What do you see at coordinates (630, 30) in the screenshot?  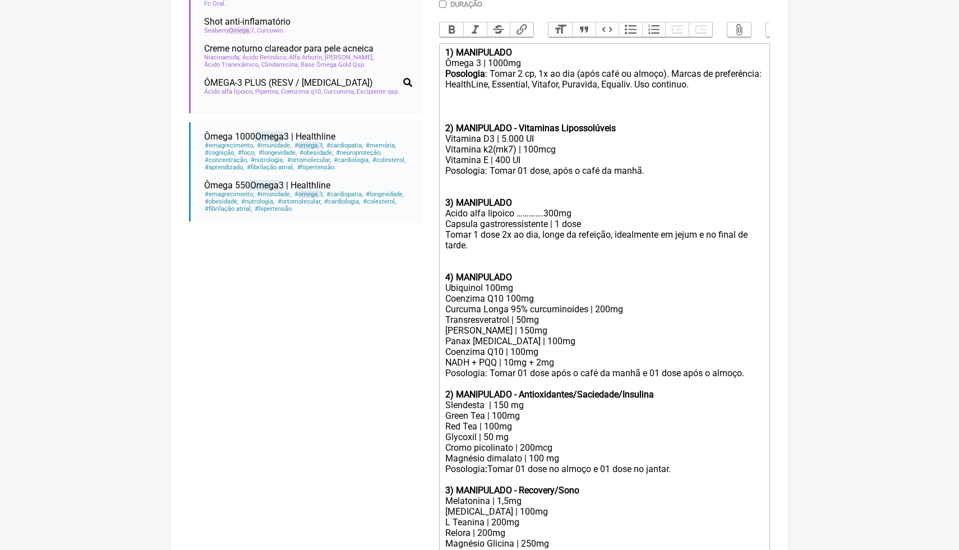 I see `button: Bullets` at bounding box center [630, 30].